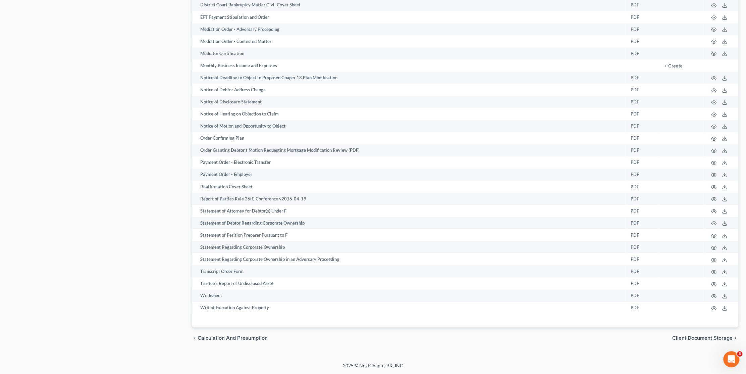 This screenshot has height=374, width=746. What do you see at coordinates (409, 77) in the screenshot?
I see `td: Notice of Deadline to Object to Proposed Chaper 13 Plan Modification` at bounding box center [409, 77].